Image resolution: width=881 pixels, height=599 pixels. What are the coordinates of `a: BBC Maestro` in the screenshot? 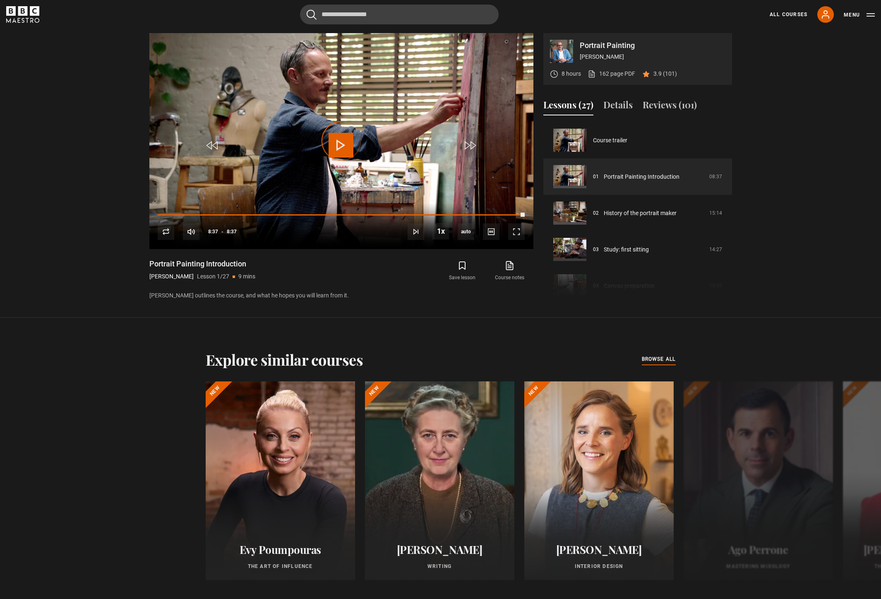 It's located at (23, 14).